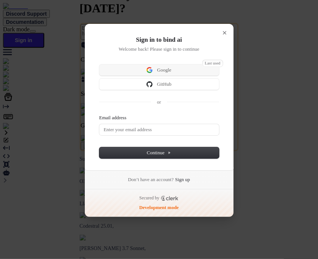 The image size is (318, 259). I want to click on img: Sign in with GitHub, so click(150, 84).